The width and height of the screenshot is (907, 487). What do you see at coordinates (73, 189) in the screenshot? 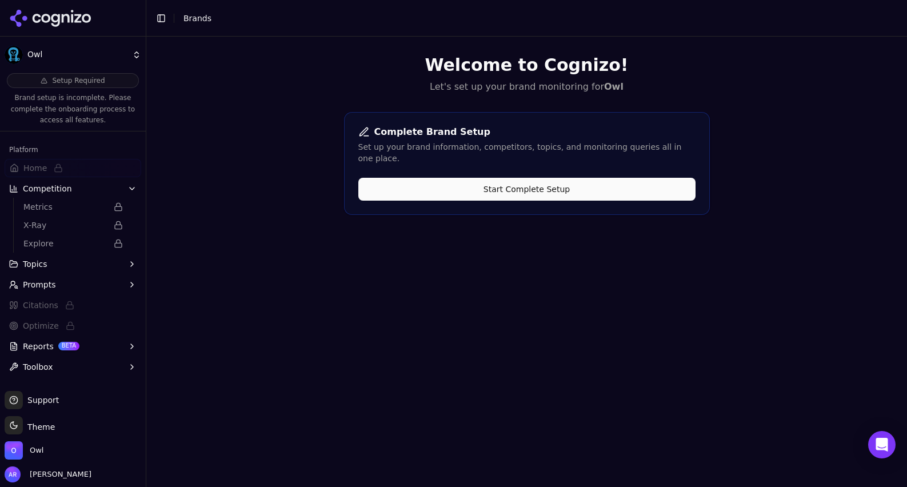
I see `button: Competition` at bounding box center [73, 189].